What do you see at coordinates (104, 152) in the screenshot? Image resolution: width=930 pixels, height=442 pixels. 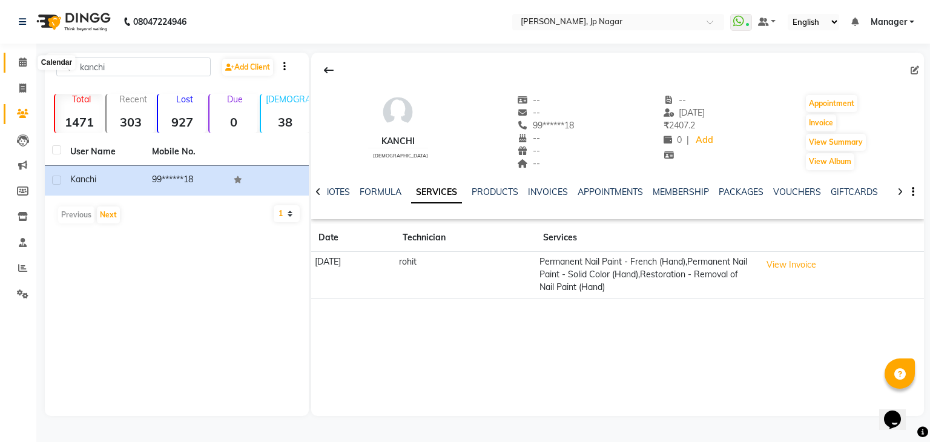 I see `th: User Name` at bounding box center [104, 152].